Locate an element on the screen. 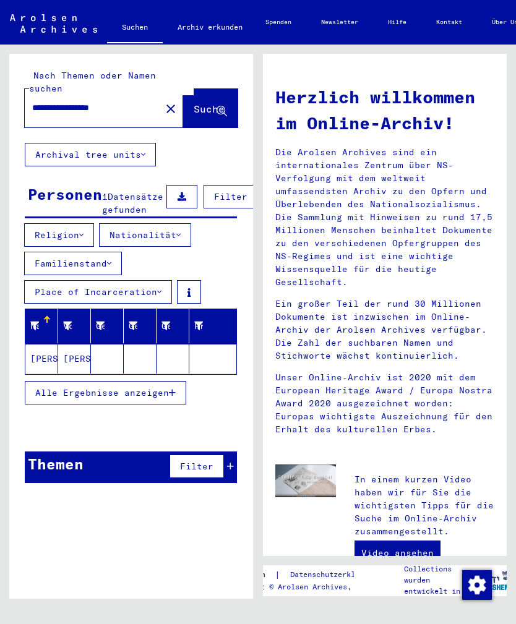  button: Archival tree units is located at coordinates (90, 155).